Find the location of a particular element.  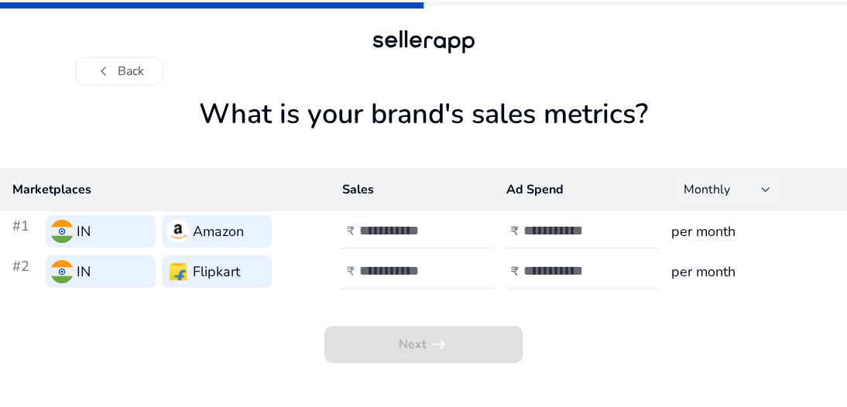

th: Sales is located at coordinates (411, 190).